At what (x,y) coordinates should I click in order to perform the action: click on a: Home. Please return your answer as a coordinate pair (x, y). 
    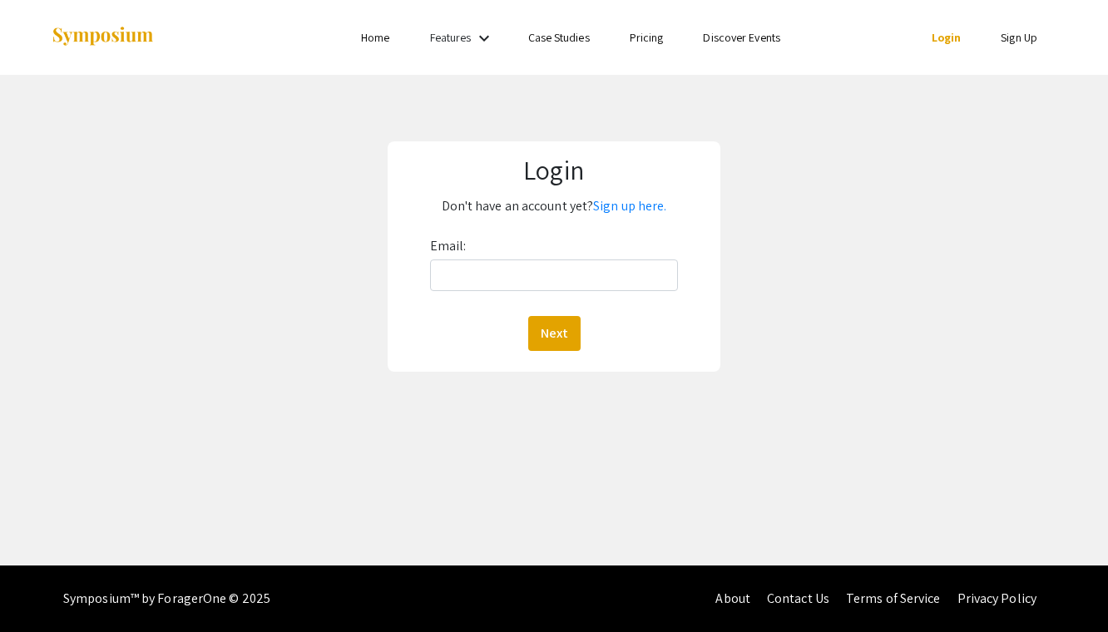
    Looking at the image, I should click on (375, 37).